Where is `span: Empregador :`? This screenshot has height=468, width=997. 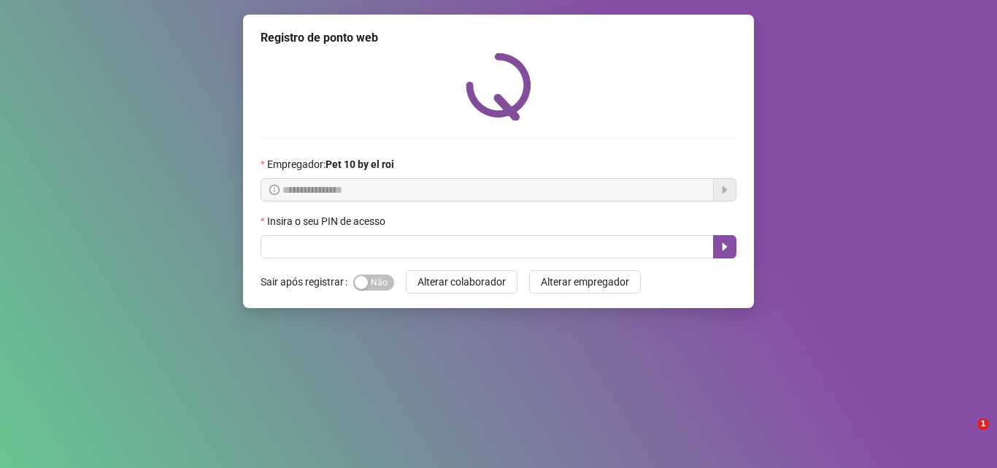 span: Empregador : is located at coordinates (331, 164).